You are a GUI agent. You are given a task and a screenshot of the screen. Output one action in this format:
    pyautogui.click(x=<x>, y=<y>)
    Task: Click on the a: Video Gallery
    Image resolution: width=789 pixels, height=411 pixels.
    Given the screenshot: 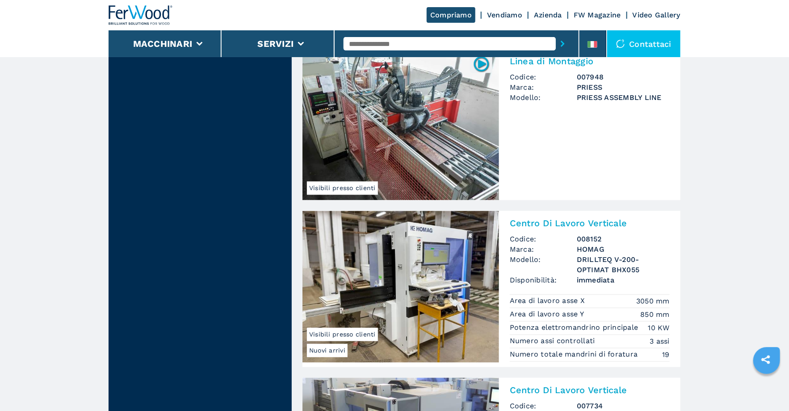 What is the action you would take?
    pyautogui.click(x=656, y=15)
    